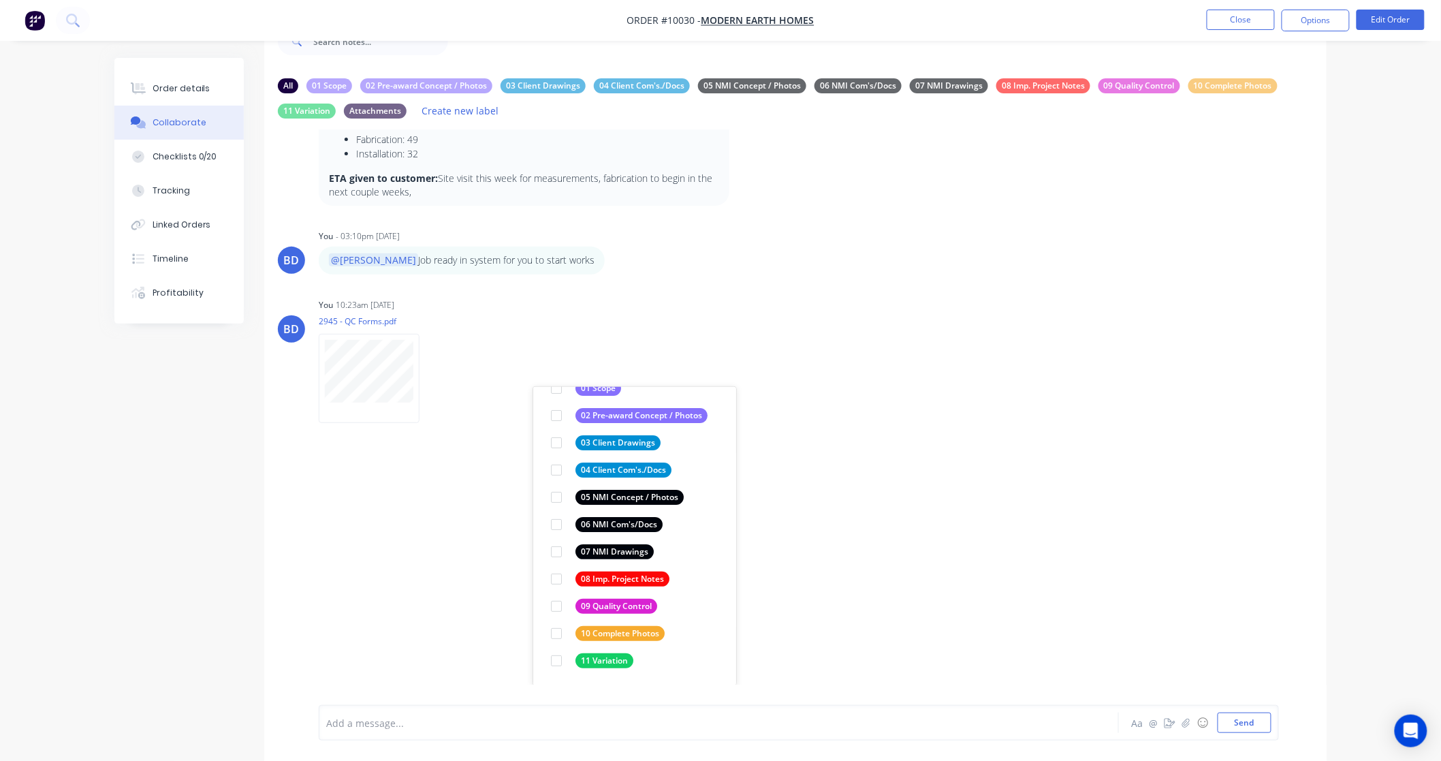 The image size is (1441, 761). What do you see at coordinates (179, 157) in the screenshot?
I see `button: Checklists 0/20` at bounding box center [179, 157].